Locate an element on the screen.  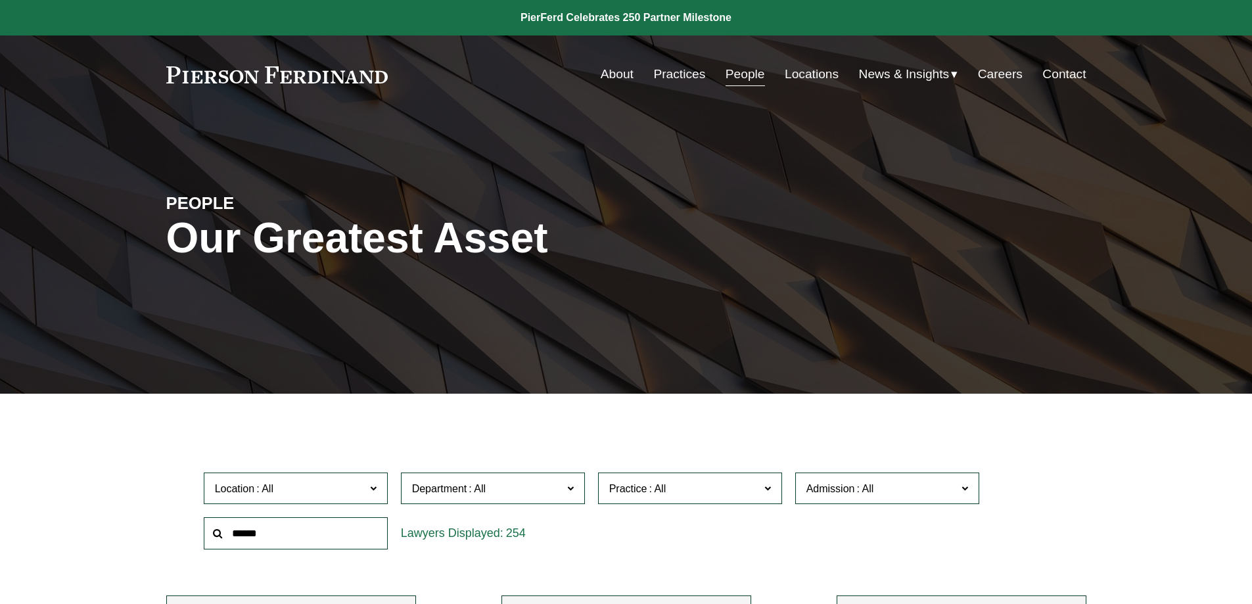
a: About is located at coordinates (617, 74).